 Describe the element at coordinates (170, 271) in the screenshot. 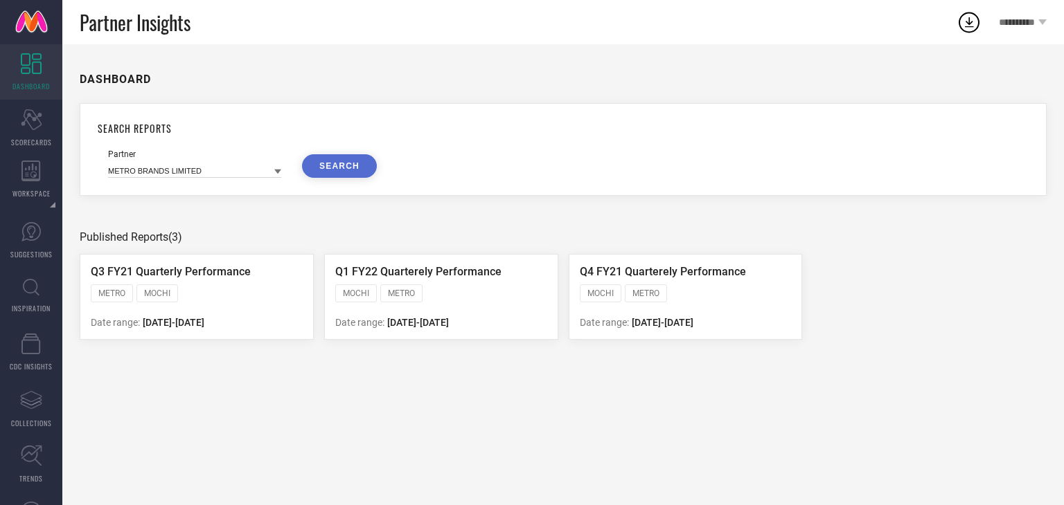

I see `span: Q3 FY21 Quarterly Performance` at that location.